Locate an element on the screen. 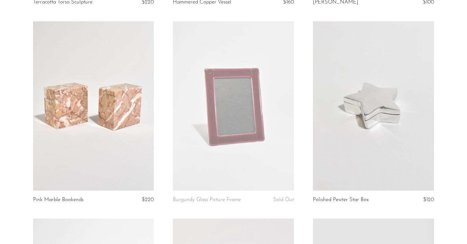 This screenshot has width=467, height=244. a: Burgundy Glass Picture Frame is located at coordinates (207, 200).